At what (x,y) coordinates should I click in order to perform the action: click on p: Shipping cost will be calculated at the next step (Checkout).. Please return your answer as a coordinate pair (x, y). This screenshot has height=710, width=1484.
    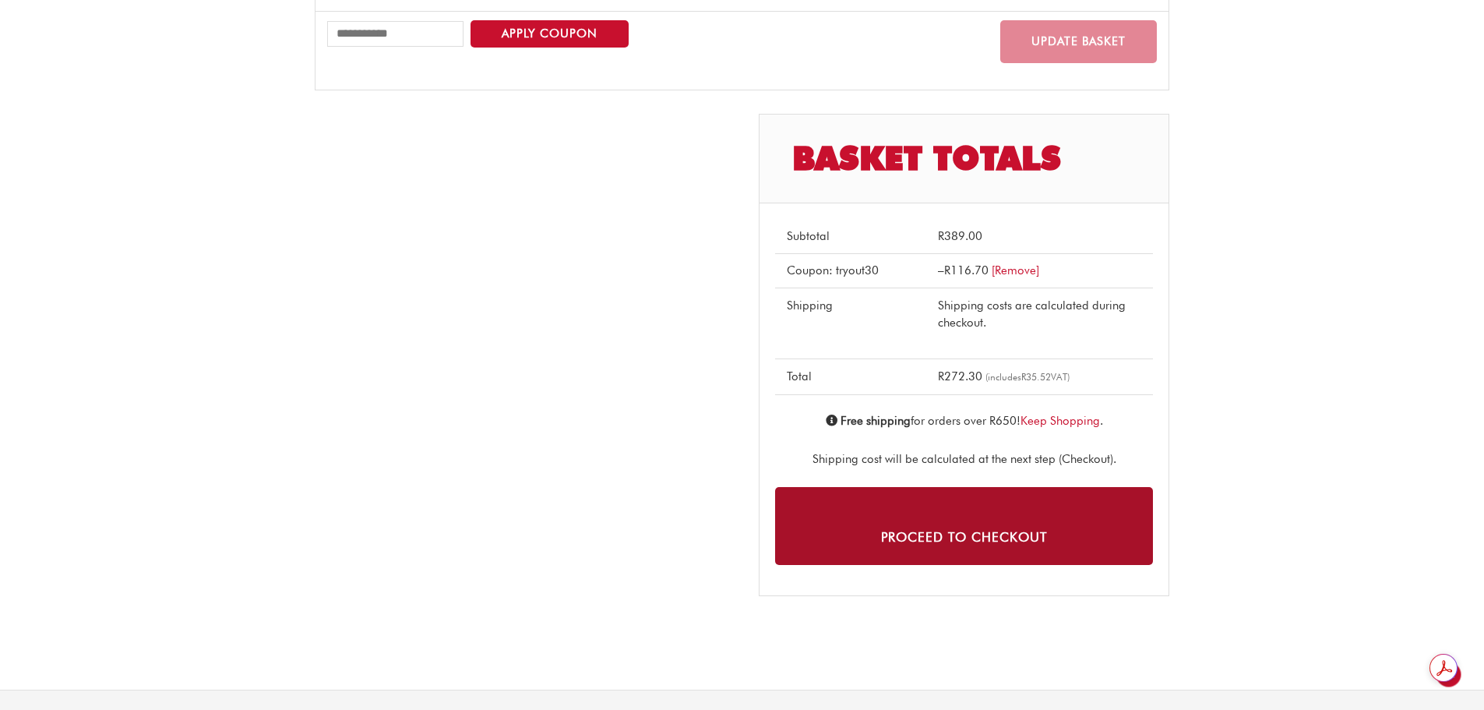
    Looking at the image, I should click on (964, 459).